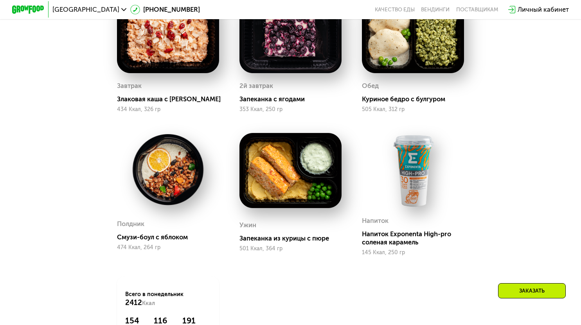 This screenshot has width=581, height=325. I want to click on div: Куриное бедро с булгуром, so click(416, 99).